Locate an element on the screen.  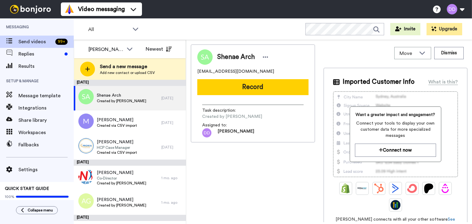
img: 357438aa-3258-4b5b-9083-4bcf9008b073.png is located at coordinates (86, 177).